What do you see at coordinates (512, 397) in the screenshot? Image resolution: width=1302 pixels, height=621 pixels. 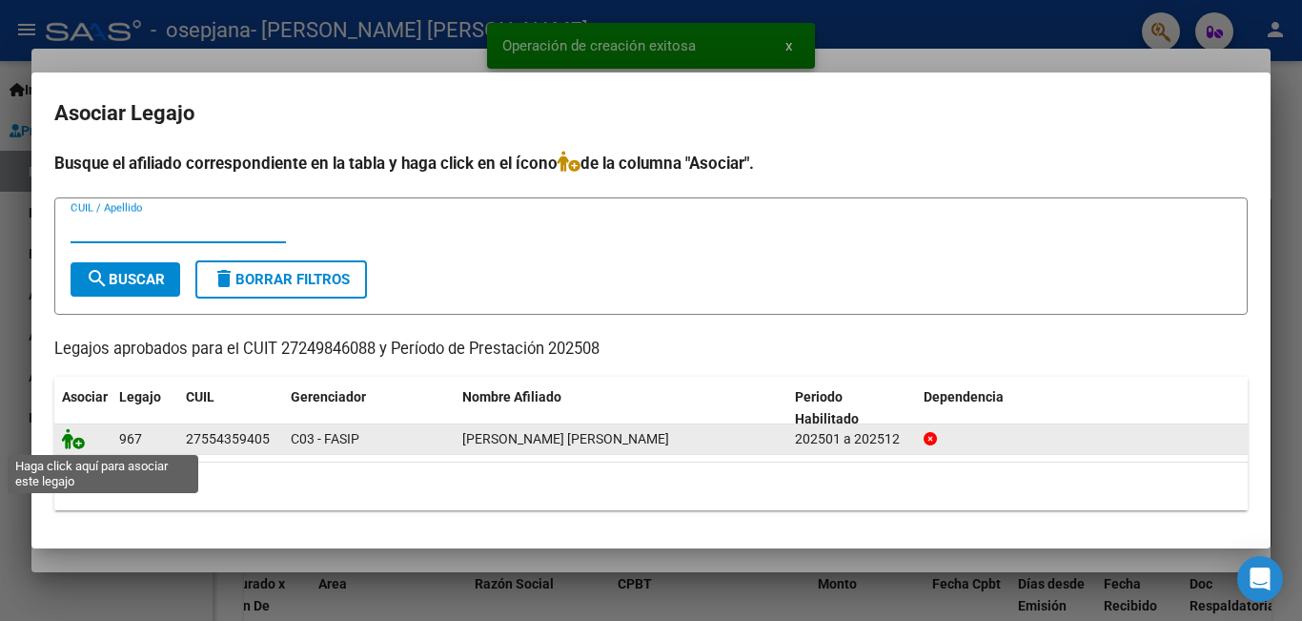 I see `span: Nombre Afiliado` at bounding box center [512, 397].